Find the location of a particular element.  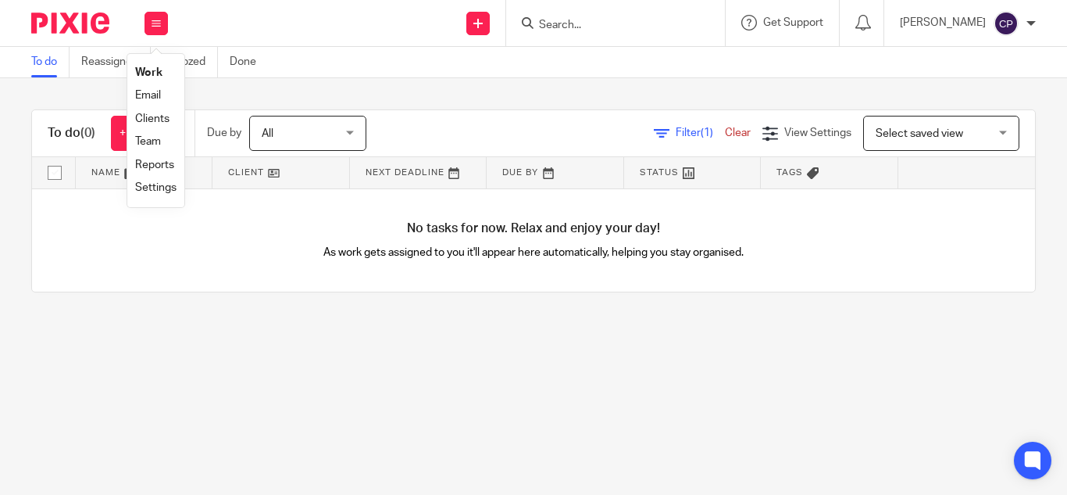

a: Reassigned is located at coordinates (116, 62).